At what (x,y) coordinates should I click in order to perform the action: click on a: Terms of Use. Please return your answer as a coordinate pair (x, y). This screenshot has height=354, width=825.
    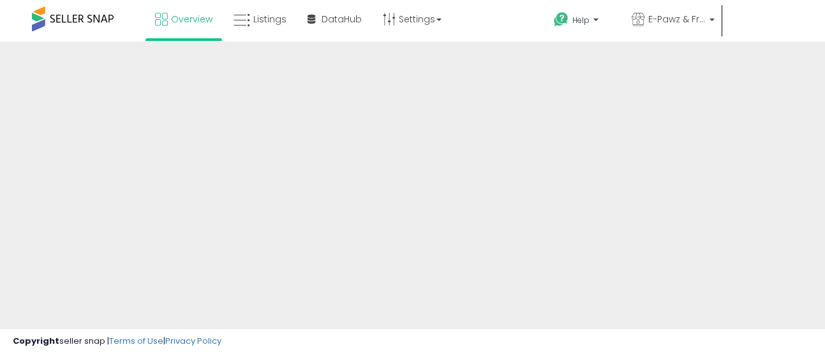
    Looking at the image, I should click on (136, 340).